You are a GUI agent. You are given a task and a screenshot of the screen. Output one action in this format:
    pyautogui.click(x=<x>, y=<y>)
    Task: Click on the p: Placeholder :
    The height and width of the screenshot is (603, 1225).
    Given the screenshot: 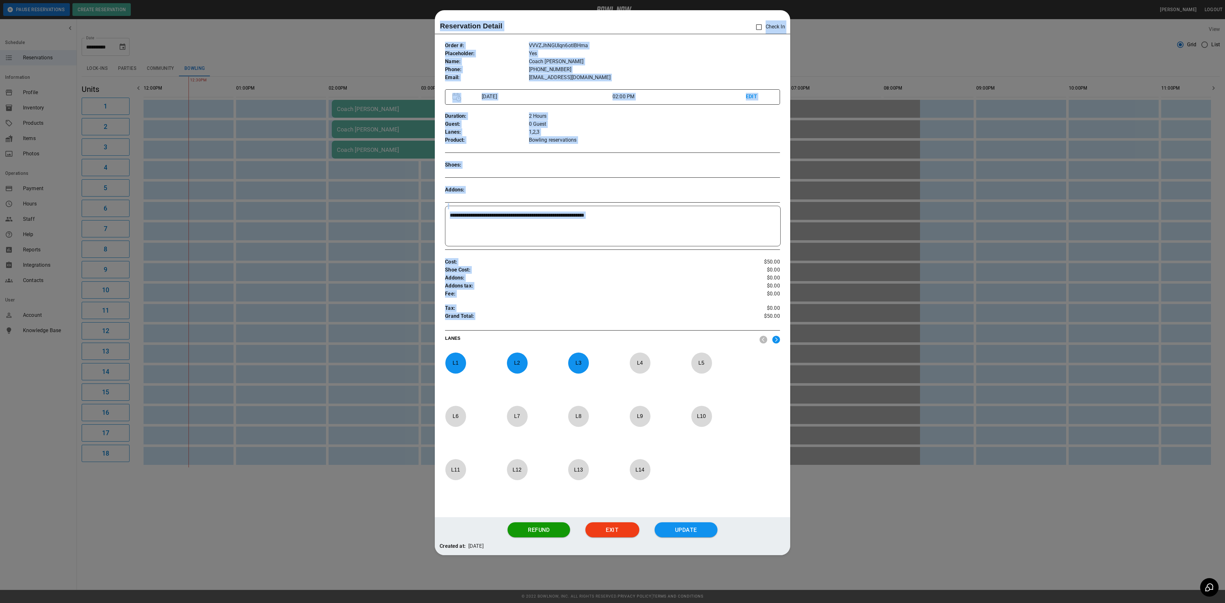 What is the action you would take?
    pyautogui.click(x=487, y=54)
    